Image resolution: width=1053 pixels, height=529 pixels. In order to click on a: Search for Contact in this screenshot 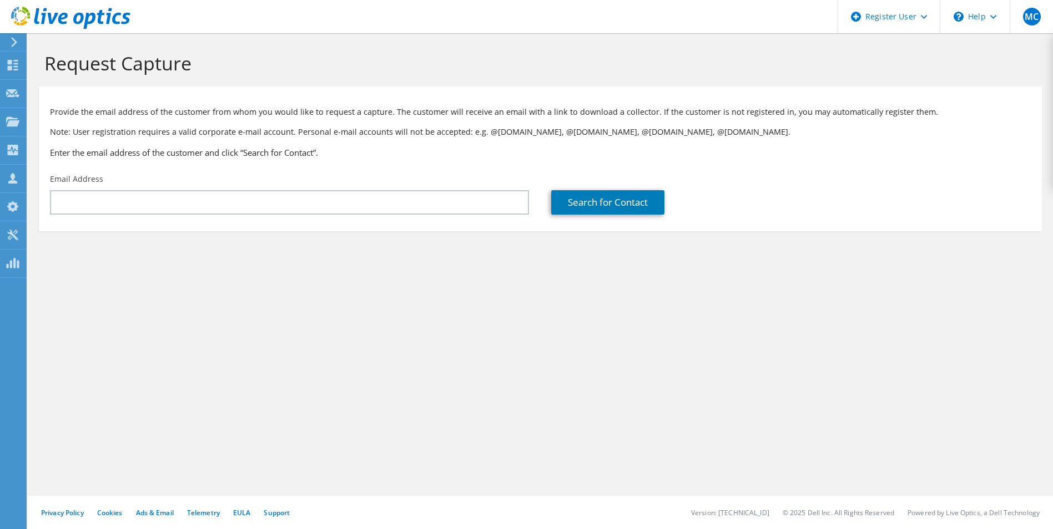, I will do `click(608, 203)`.